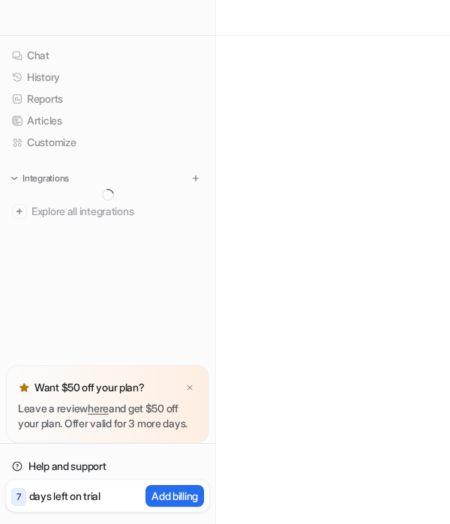 This screenshot has width=450, height=524. Describe the element at coordinates (107, 416) in the screenshot. I see `p: Leave a review and get $50 off your plan. Offer valid for 3 more days.` at that location.